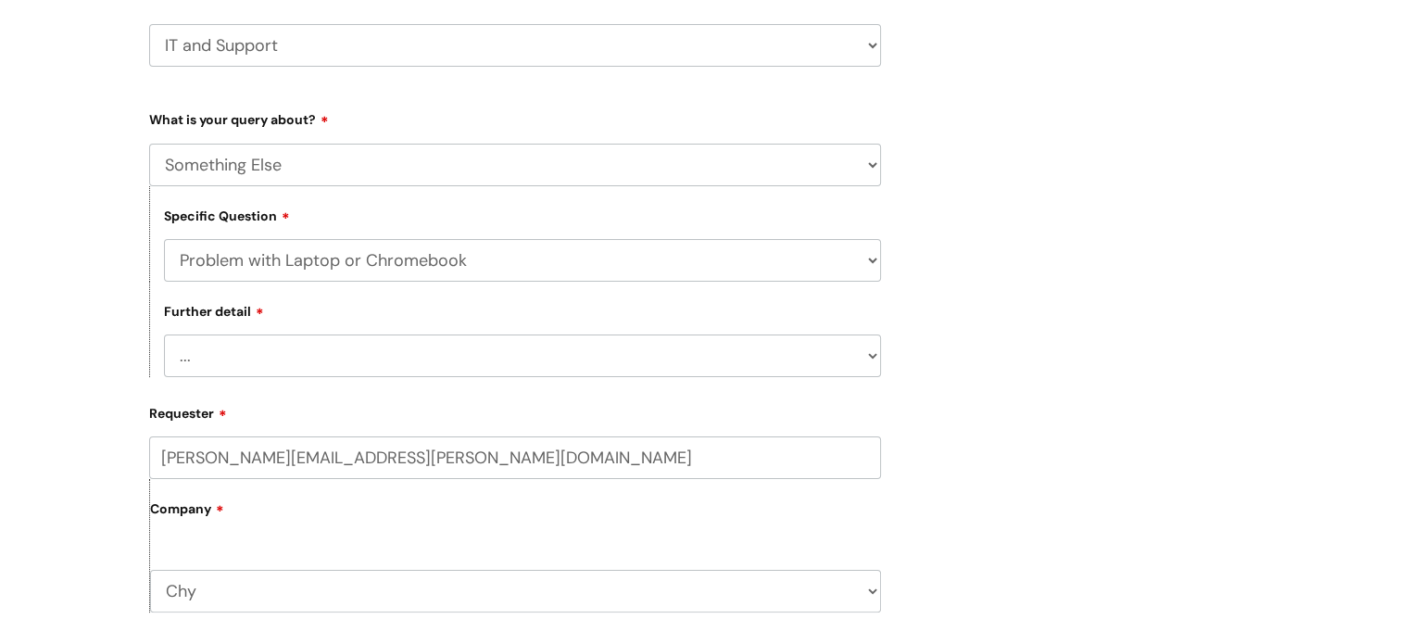  Describe the element at coordinates (515, 117) in the screenshot. I see `label: What is your query about?` at that location.